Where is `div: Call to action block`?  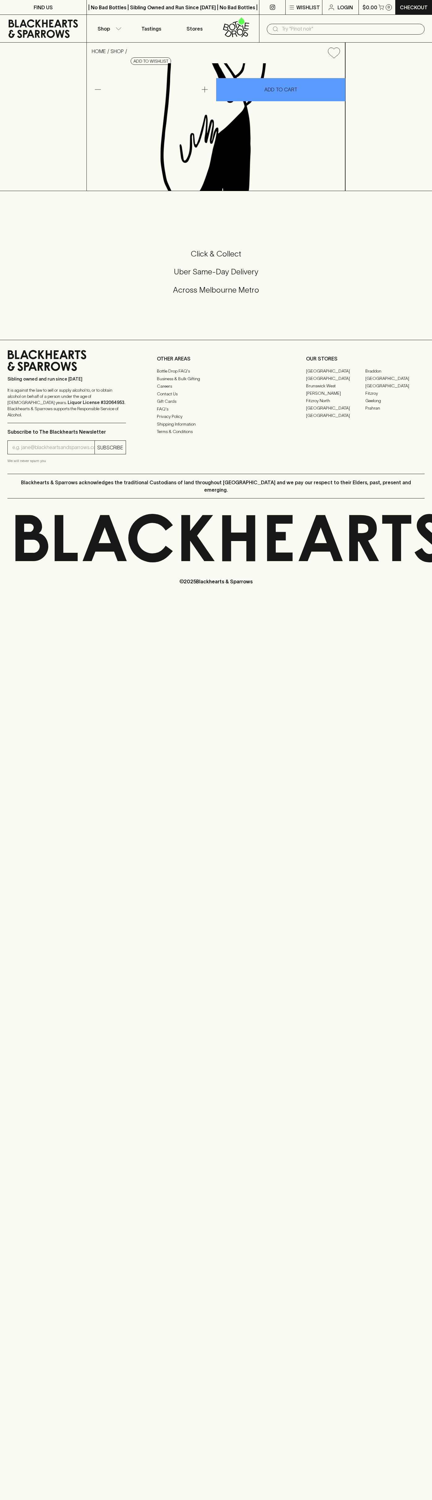
div: Call to action block is located at coordinates (216, 276).